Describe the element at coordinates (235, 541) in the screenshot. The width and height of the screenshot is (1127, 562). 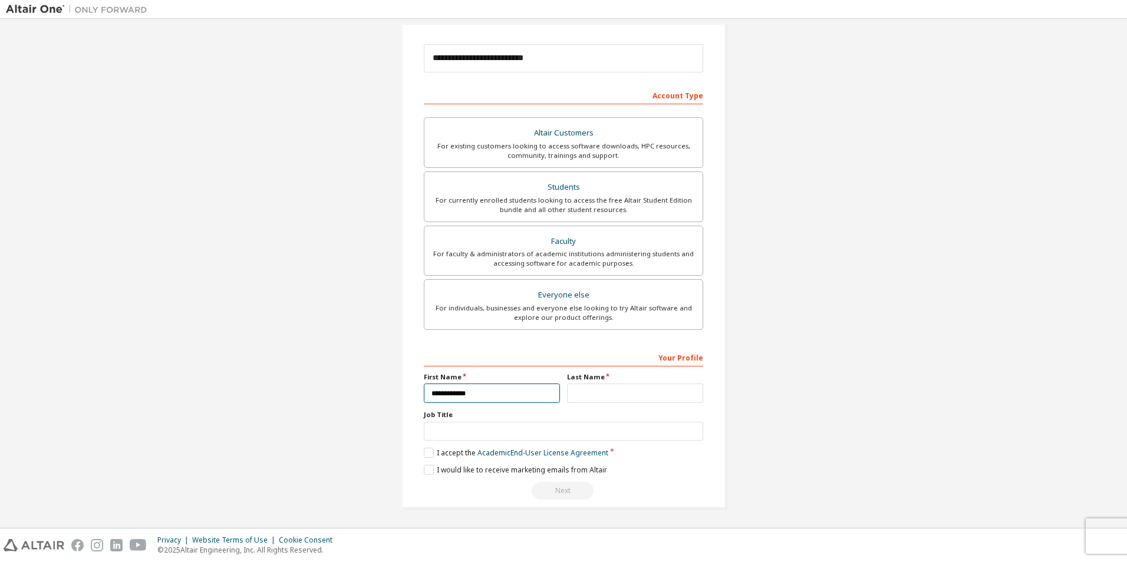
I see `div: Website Terms of Use` at that location.